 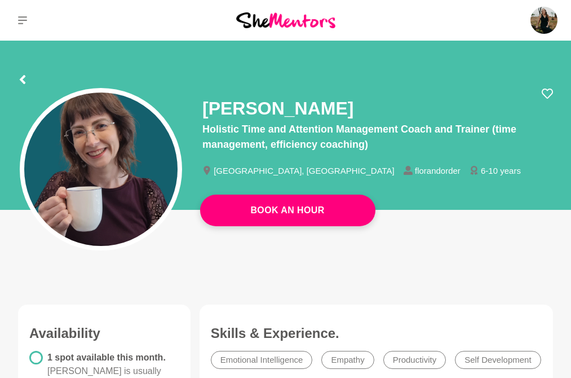 What do you see at coordinates (544, 20) in the screenshot?
I see `img: Jess Smithies` at bounding box center [544, 20].